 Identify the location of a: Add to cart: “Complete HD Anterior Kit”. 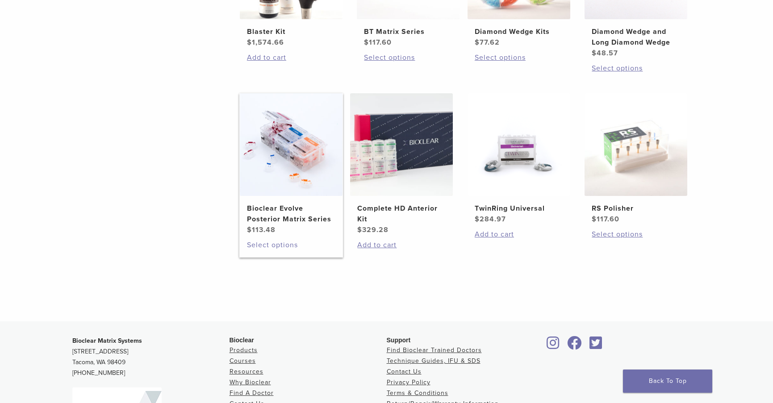
(401, 245).